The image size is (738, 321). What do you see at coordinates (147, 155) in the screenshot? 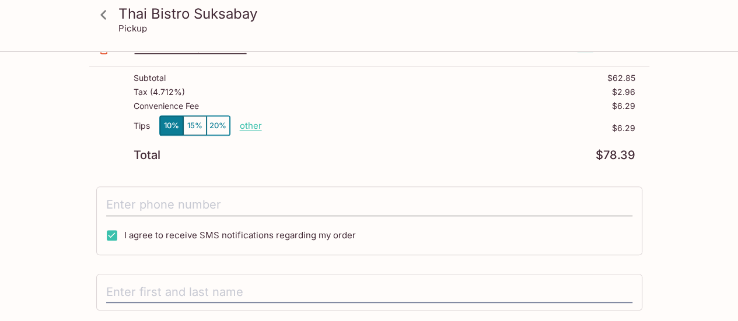
I see `p: Total` at bounding box center [147, 155].